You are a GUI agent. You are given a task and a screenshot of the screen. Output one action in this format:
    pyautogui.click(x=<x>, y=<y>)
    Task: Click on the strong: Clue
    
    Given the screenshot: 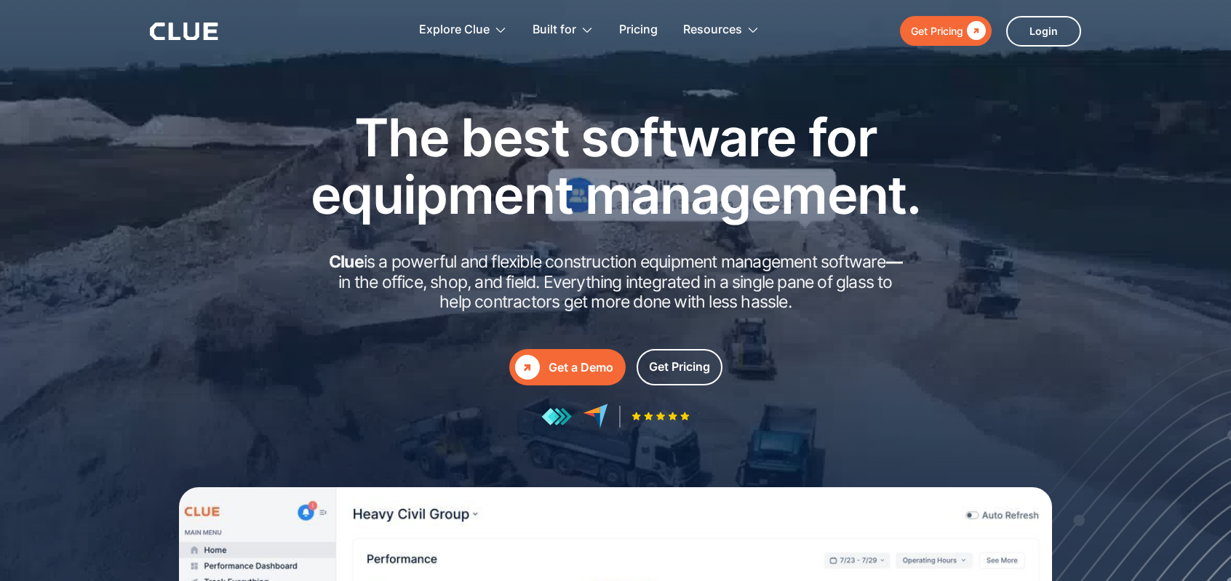 What is the action you would take?
    pyautogui.click(x=346, y=262)
    